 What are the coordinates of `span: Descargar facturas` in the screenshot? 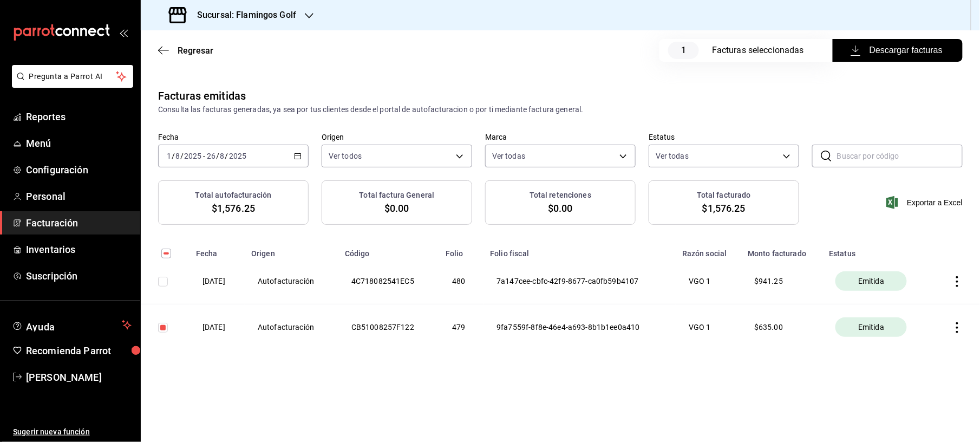 It's located at (897, 50).